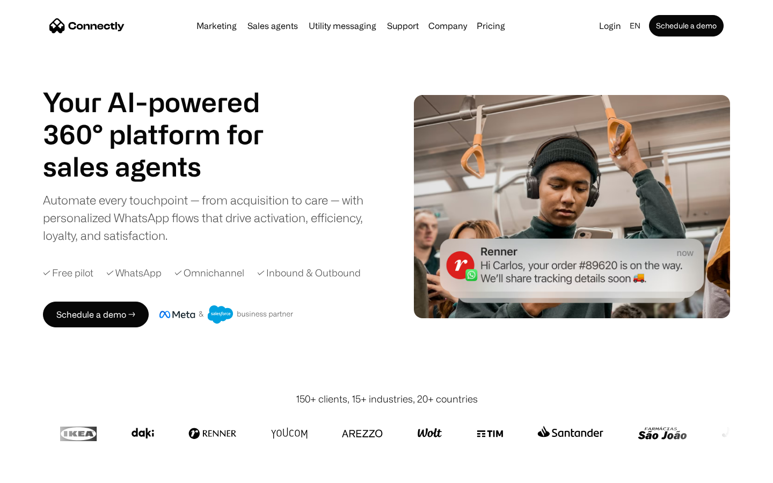 The height and width of the screenshot is (483, 773). Describe the element at coordinates (491, 26) in the screenshot. I see `a: Pricing` at that location.